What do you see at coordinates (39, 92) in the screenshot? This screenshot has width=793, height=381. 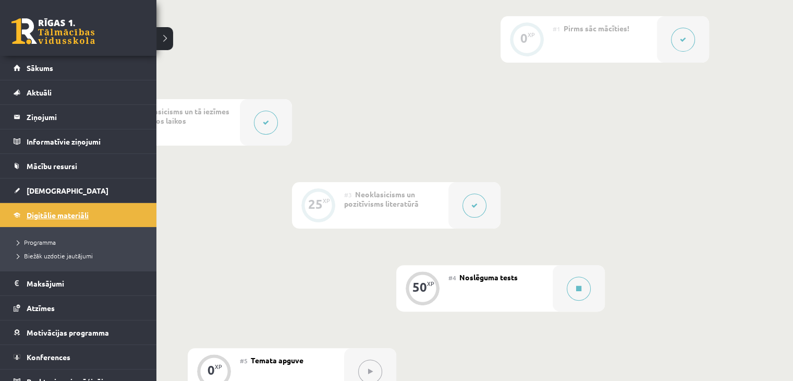 I see `span: Aktuāli` at bounding box center [39, 92].